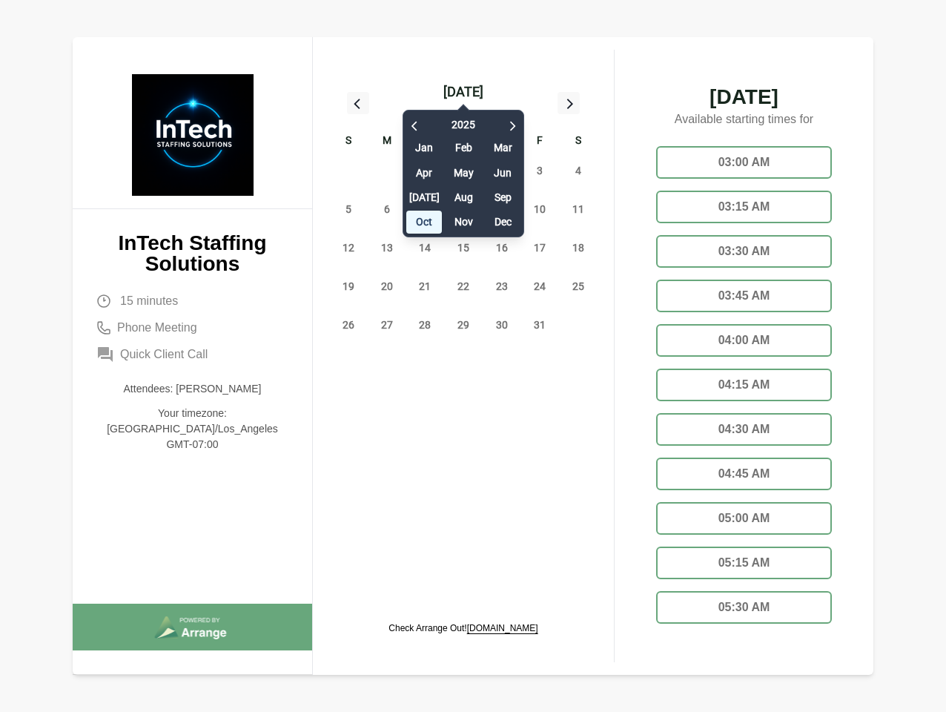 The width and height of the screenshot is (946, 712). What do you see at coordinates (425, 325) in the screenshot?
I see `span: Tuesday, October 28, 2025` at bounding box center [425, 325].